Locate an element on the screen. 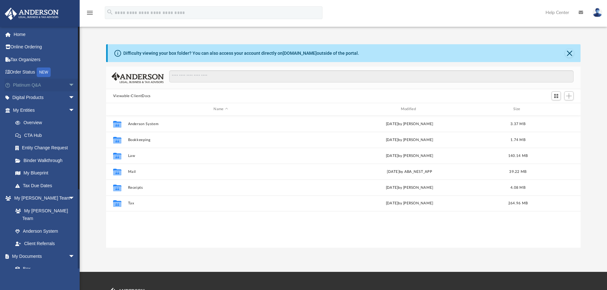  a: Tax Due Dates is located at coordinates (47, 186).